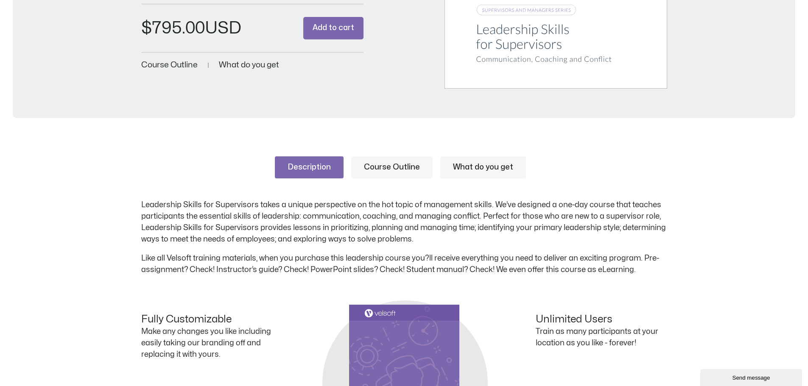 The image size is (808, 386). Describe the element at coordinates (173, 28) in the screenshot. I see `bdi: 795.00` at that location.